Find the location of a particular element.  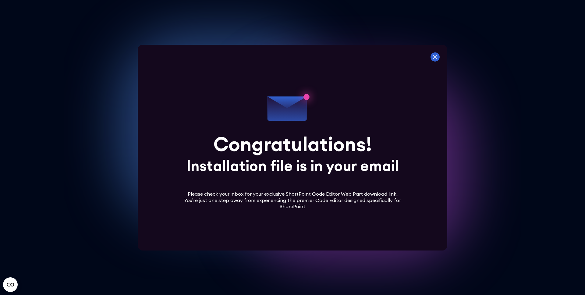

div: Installation file is in your email is located at coordinates (292, 166).